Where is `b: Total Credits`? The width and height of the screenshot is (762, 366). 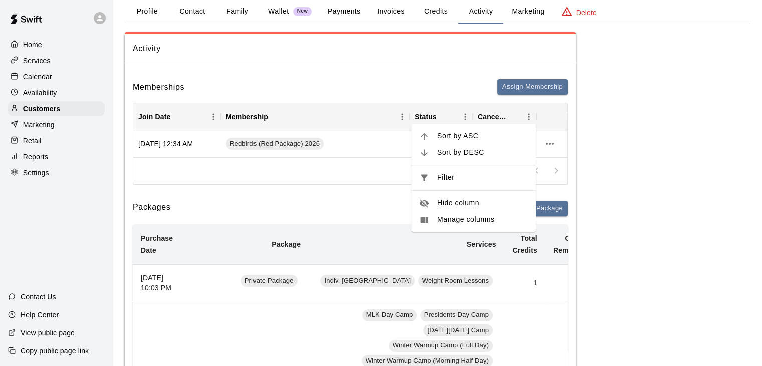 b: Total Credits is located at coordinates (525, 244).